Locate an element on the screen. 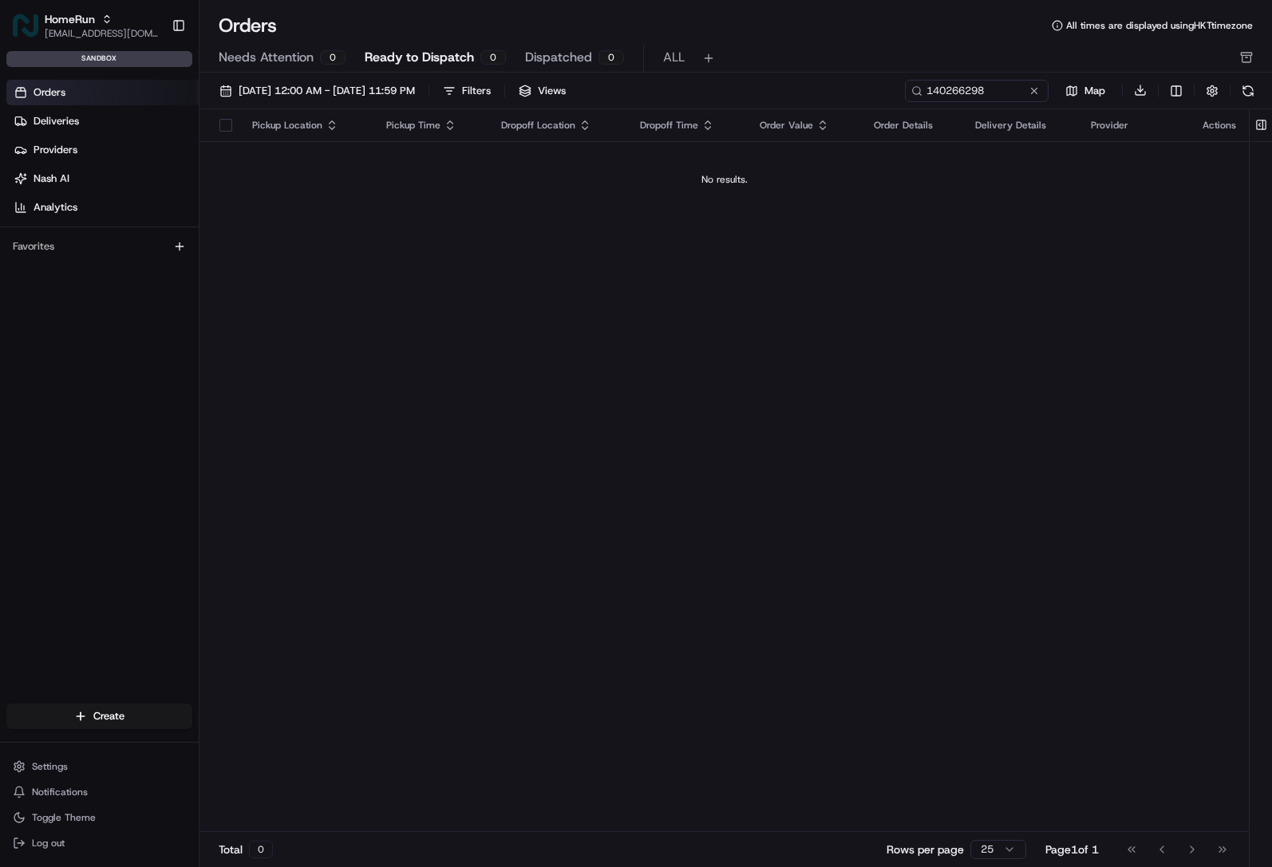 The width and height of the screenshot is (1272, 867). span: Providers is located at coordinates (55, 150).